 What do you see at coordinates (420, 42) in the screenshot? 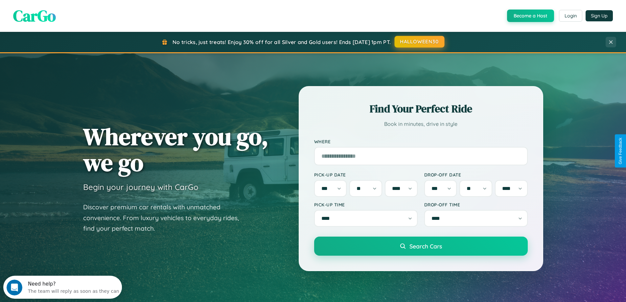
I see `button: HALLOWEEN30` at bounding box center [420, 42].